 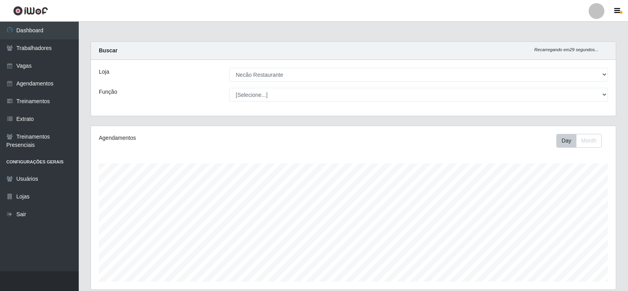 I want to click on img: CoreUI Logo, so click(x=30, y=11).